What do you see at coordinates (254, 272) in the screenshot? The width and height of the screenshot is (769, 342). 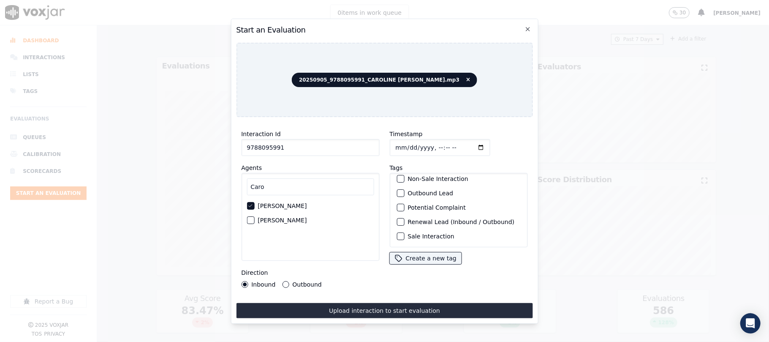 I see `label: Direction` at bounding box center [254, 272].